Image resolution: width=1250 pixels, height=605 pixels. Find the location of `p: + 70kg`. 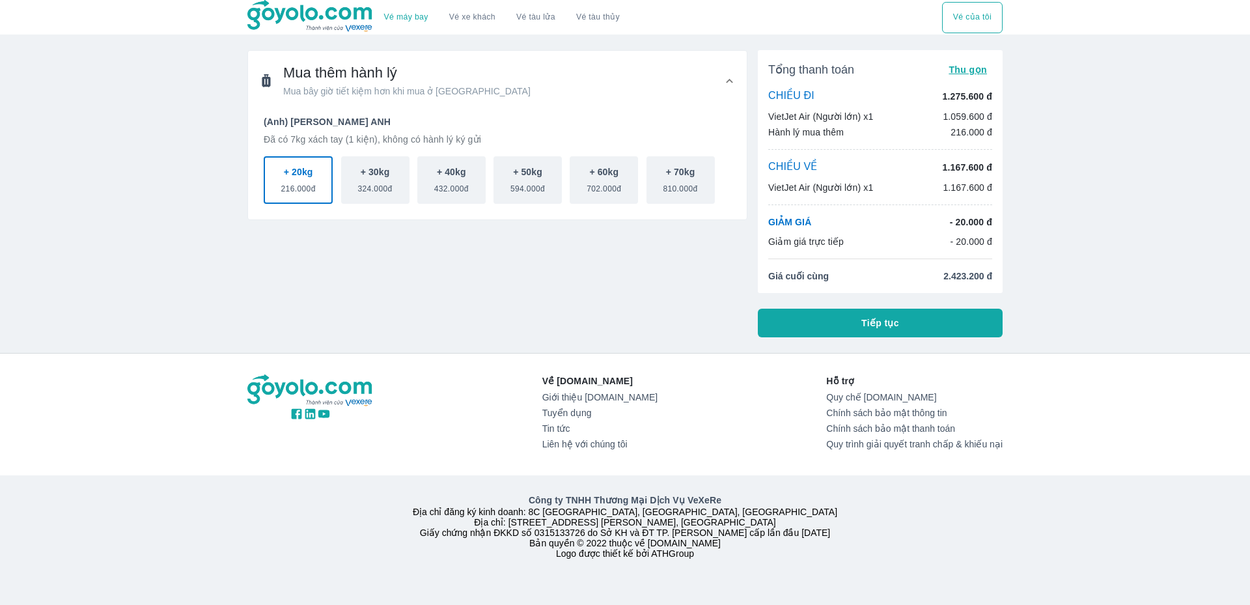

p: + 70kg is located at coordinates (680, 172).